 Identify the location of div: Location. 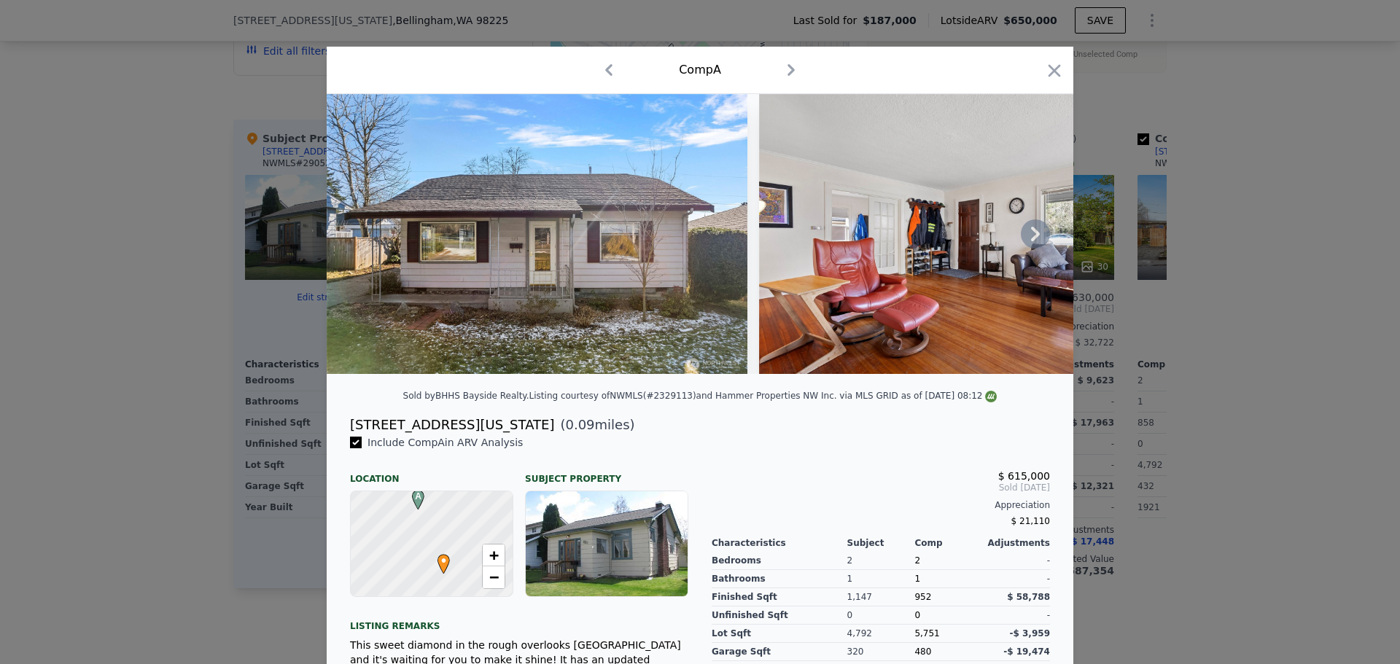
(432, 473).